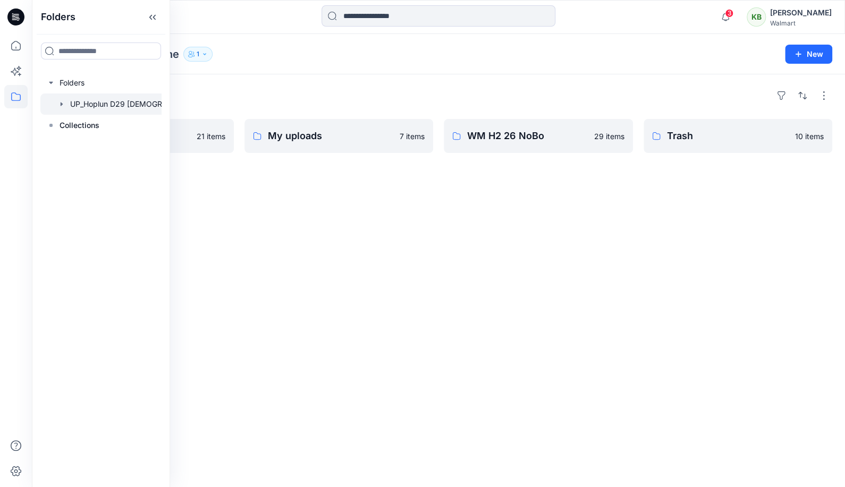 The width and height of the screenshot is (845, 487). I want to click on a: Trash10 items, so click(738, 136).